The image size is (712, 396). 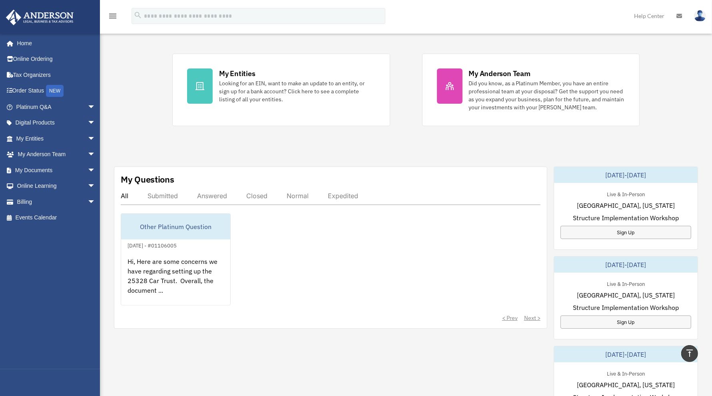 I want to click on i: search, so click(x=138, y=15).